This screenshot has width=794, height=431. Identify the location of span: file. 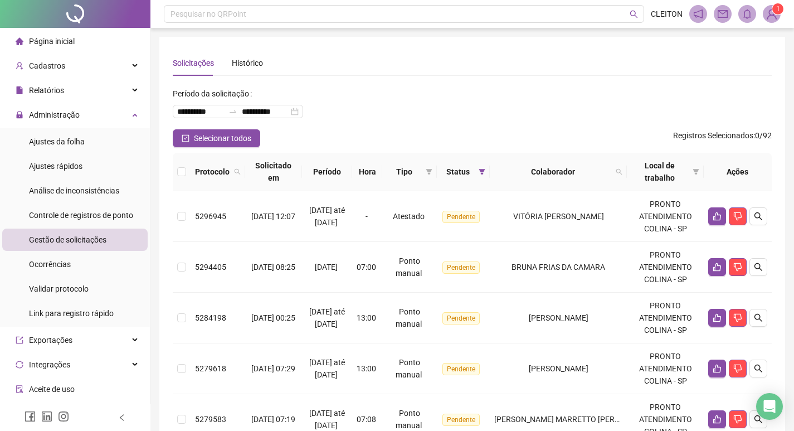
(20, 90).